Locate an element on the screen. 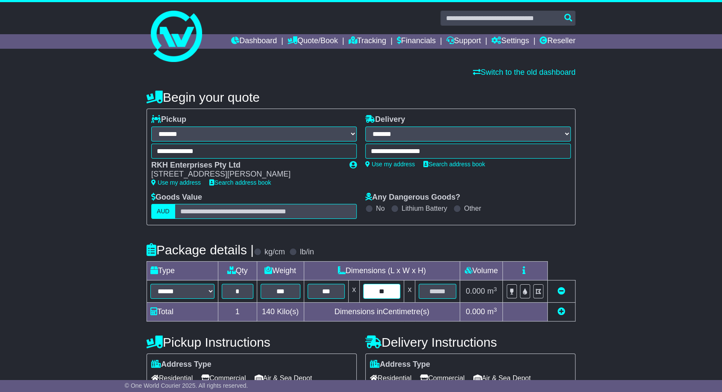  a: Dashboard is located at coordinates (254, 41).